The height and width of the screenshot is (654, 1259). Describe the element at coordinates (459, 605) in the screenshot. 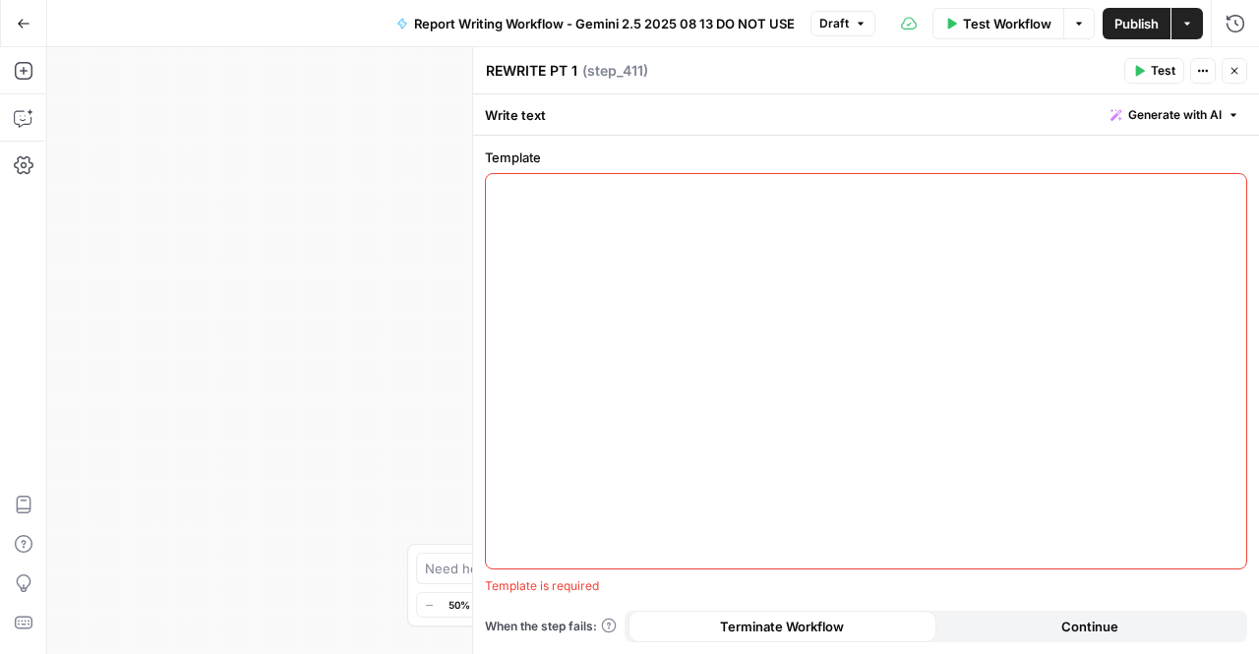

I see `span: 50%` at that location.